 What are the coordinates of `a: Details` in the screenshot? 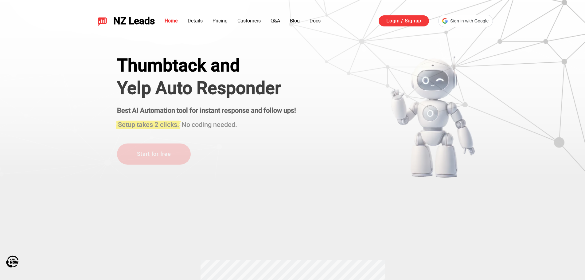 It's located at (195, 21).